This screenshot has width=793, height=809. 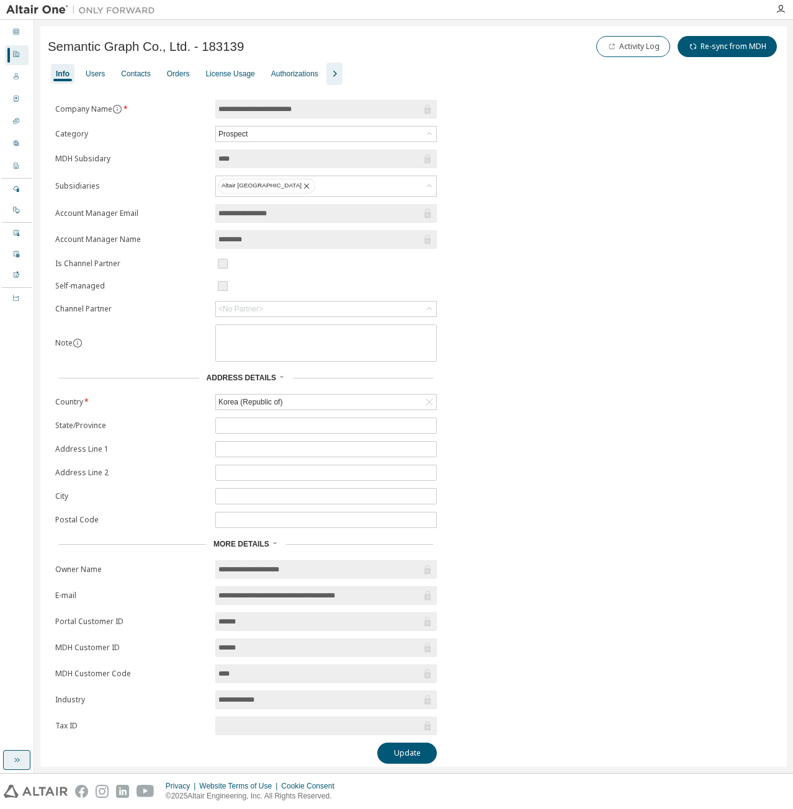 I want to click on label: Account Manager Name, so click(x=132, y=240).